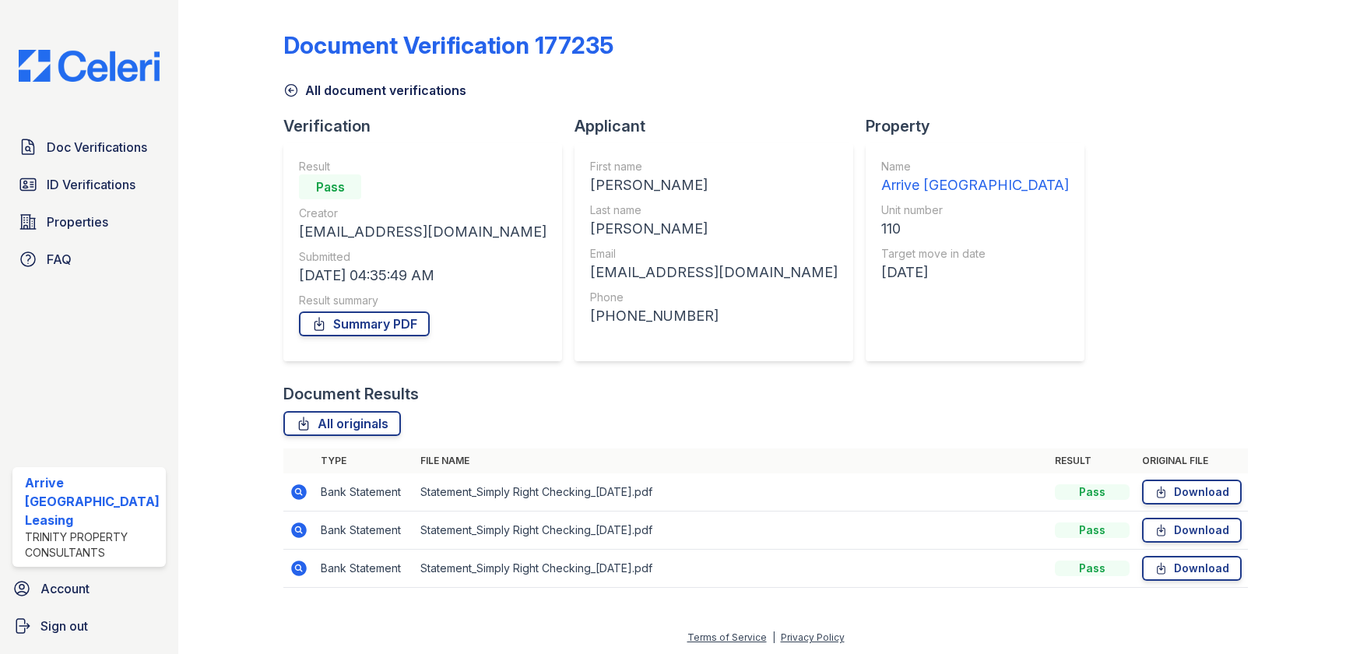 Image resolution: width=1353 pixels, height=654 pixels. Describe the element at coordinates (975, 229) in the screenshot. I see `div: 110` at that location.